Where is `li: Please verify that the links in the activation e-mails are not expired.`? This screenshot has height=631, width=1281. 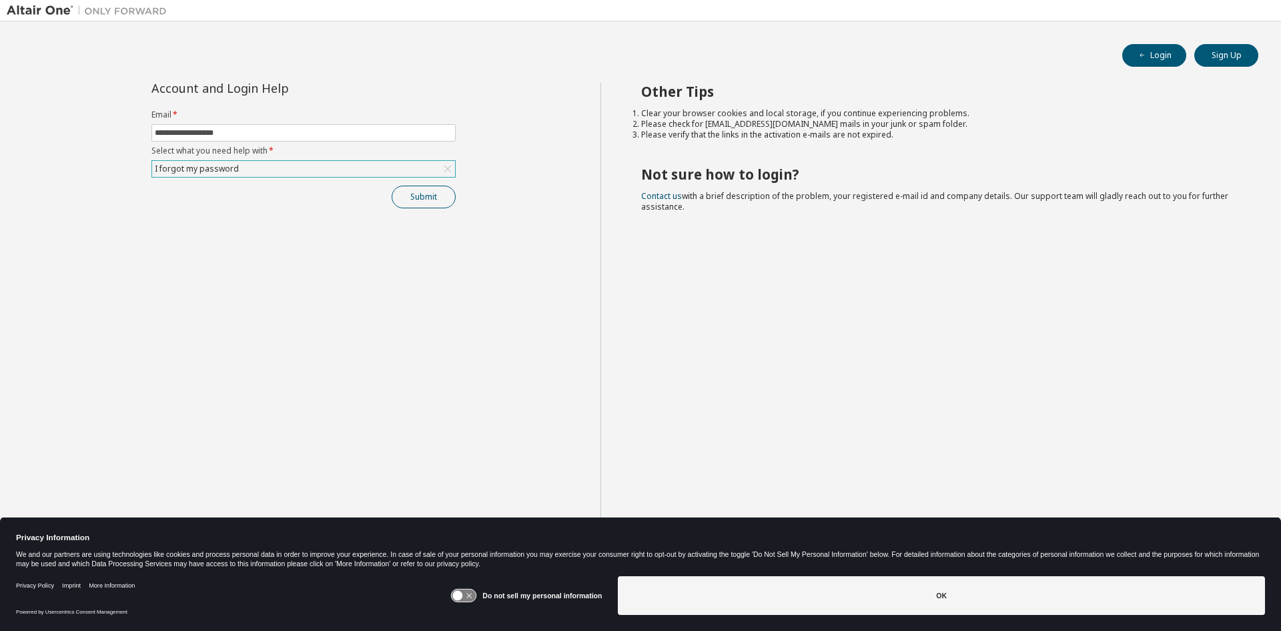 li: Please verify that the links in the activation e-mails are not expired. is located at coordinates (938, 135).